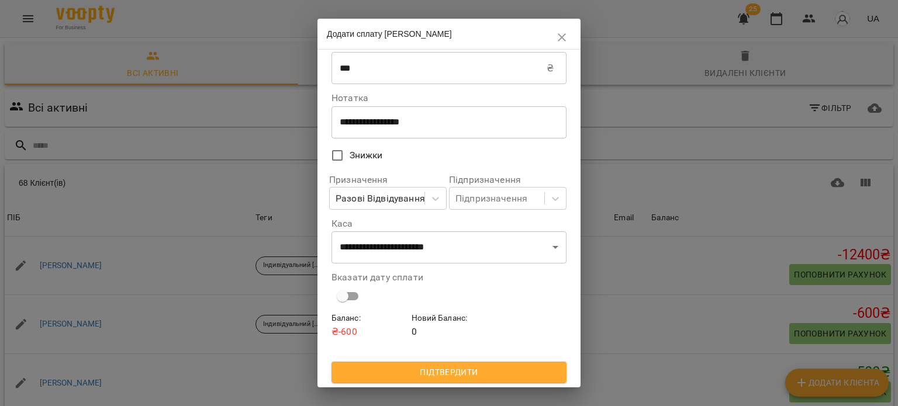 This screenshot has height=406, width=898. Describe the element at coordinates (380, 199) in the screenshot. I see `div: Разові Відвідування` at that location.